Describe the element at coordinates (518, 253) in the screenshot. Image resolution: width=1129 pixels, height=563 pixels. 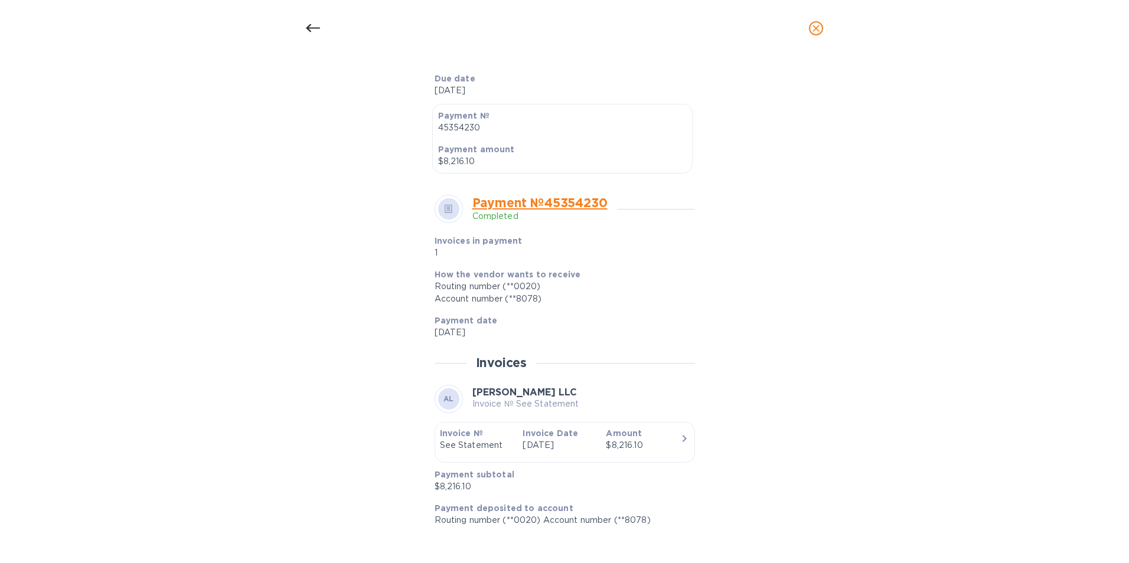
I see `p: 1` at that location.